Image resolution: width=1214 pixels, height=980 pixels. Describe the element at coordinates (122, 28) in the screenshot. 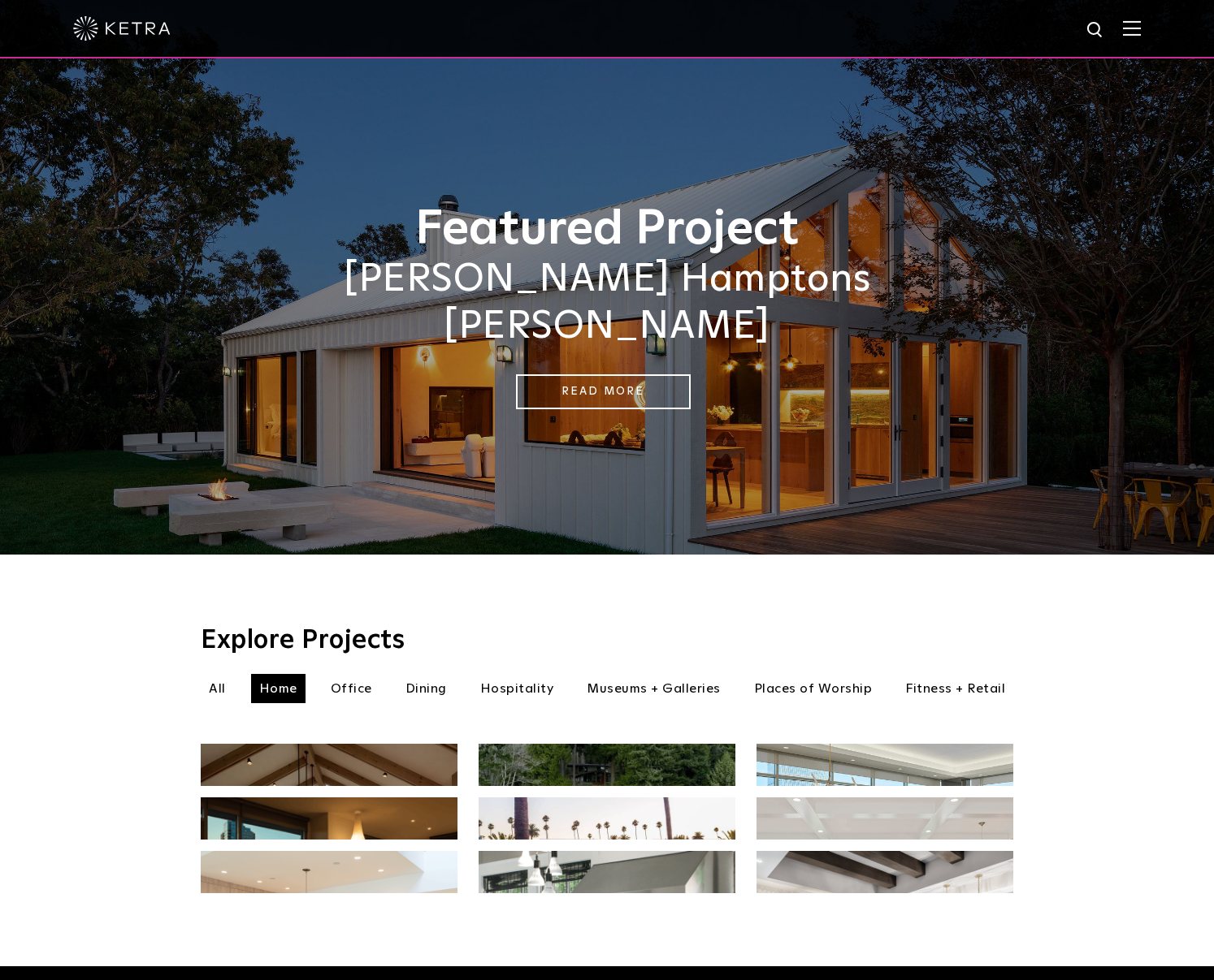

I see `img: ketra-logo-2019-white` at that location.